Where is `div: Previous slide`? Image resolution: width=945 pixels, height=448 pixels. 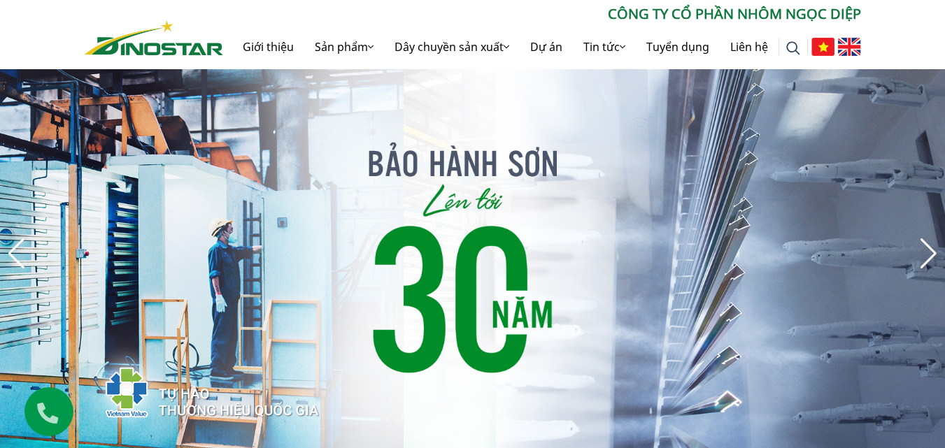 div: Previous slide is located at coordinates (16, 254).